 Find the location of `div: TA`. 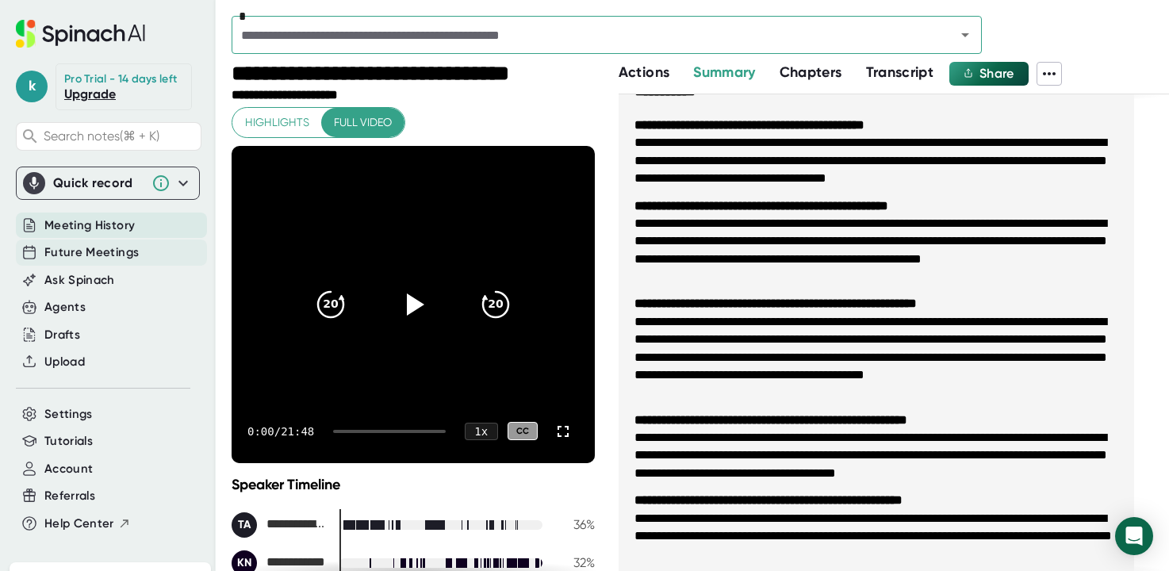

div: TA is located at coordinates (244, 525).